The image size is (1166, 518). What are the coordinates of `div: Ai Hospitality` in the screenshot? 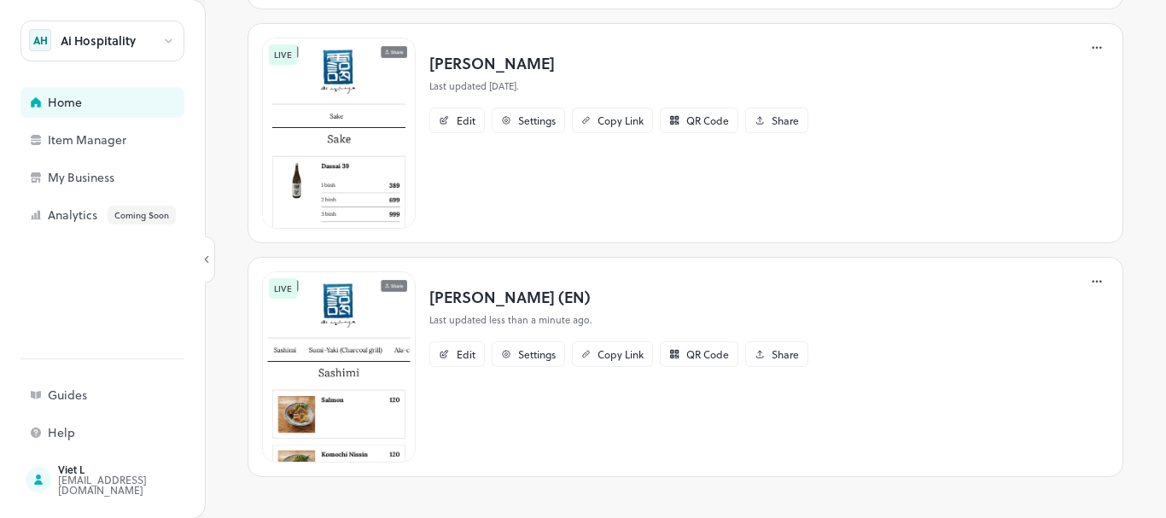 It's located at (98, 41).